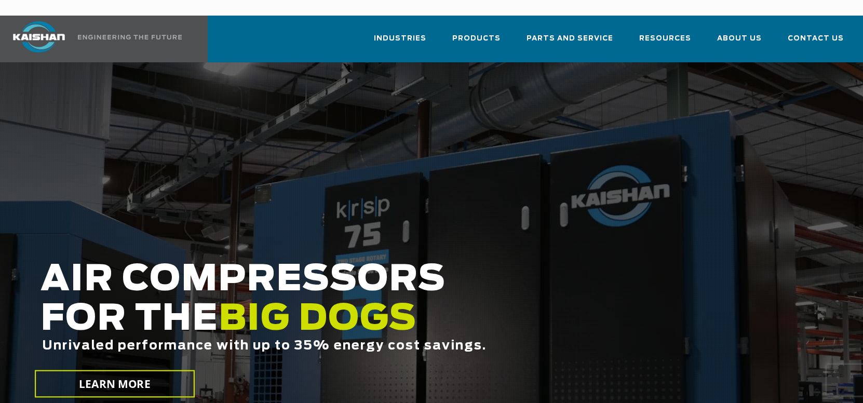 This screenshot has height=403, width=863. What do you see at coordinates (400, 38) in the screenshot?
I see `span: Industries` at bounding box center [400, 38].